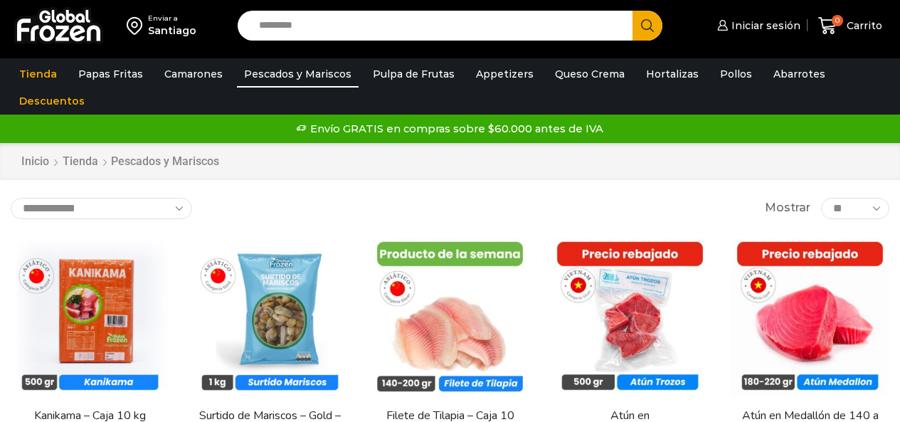  What do you see at coordinates (101, 209) in the screenshot?
I see `select: Pedido de la tienda` at bounding box center [101, 209].